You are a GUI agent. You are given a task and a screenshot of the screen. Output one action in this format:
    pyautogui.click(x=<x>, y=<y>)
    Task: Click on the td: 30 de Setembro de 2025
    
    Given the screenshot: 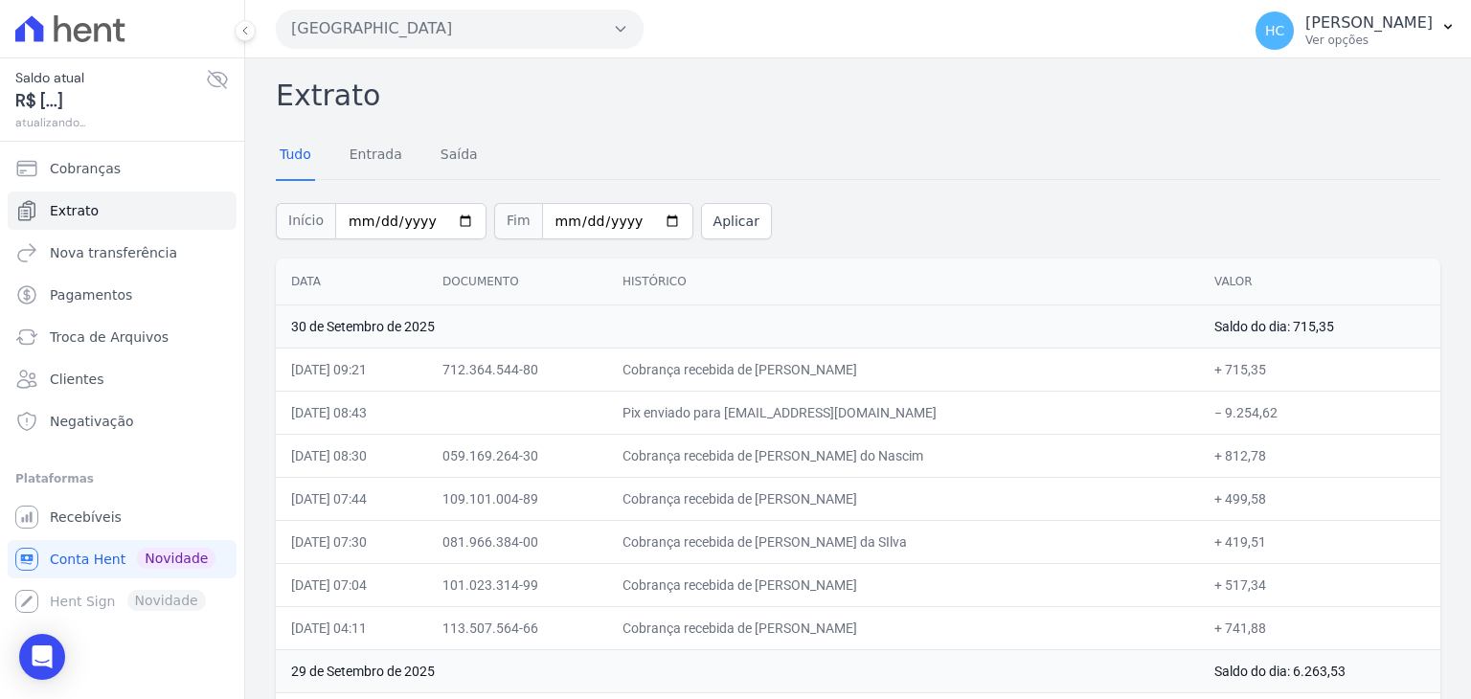 What is the action you would take?
    pyautogui.click(x=738, y=326)
    